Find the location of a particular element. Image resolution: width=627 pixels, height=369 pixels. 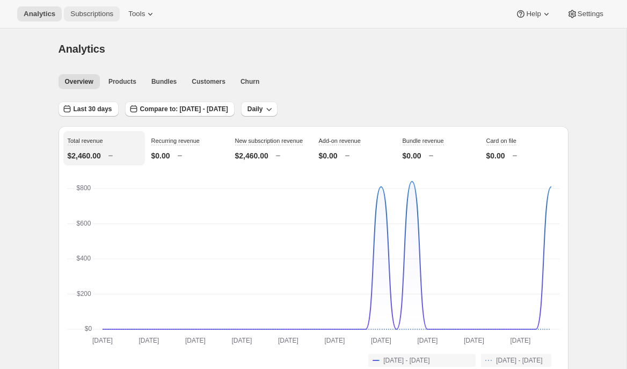

button: Tools is located at coordinates (142, 14).